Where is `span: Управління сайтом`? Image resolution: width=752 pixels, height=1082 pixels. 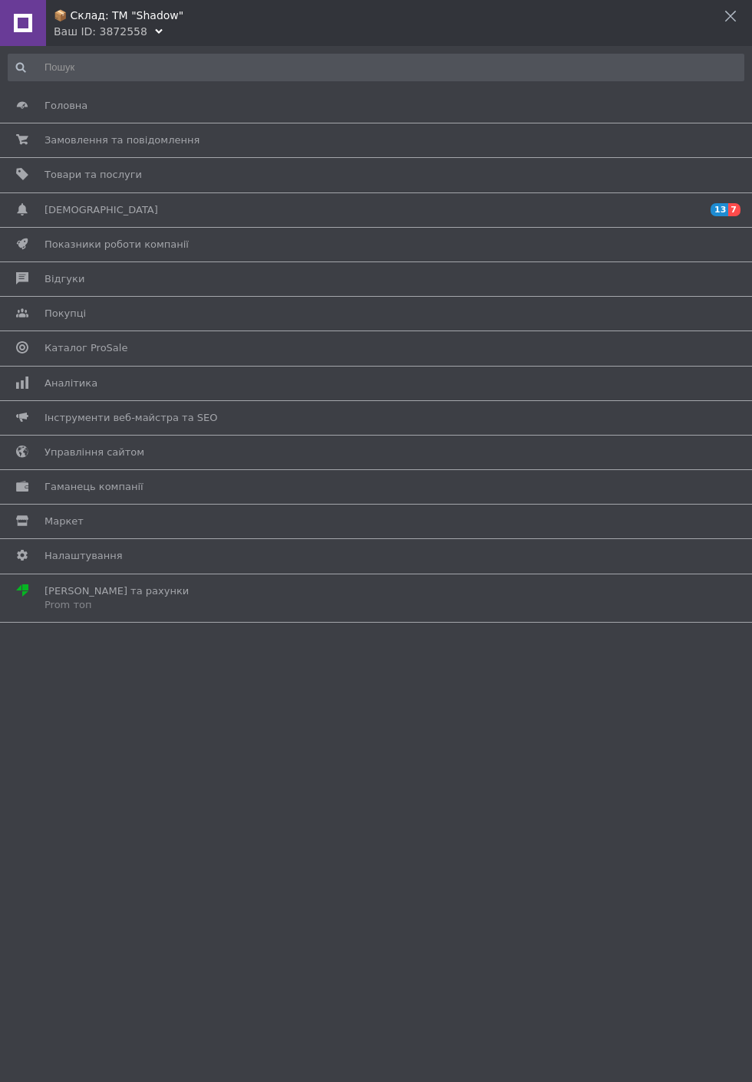 span: Управління сайтом is located at coordinates (94, 453).